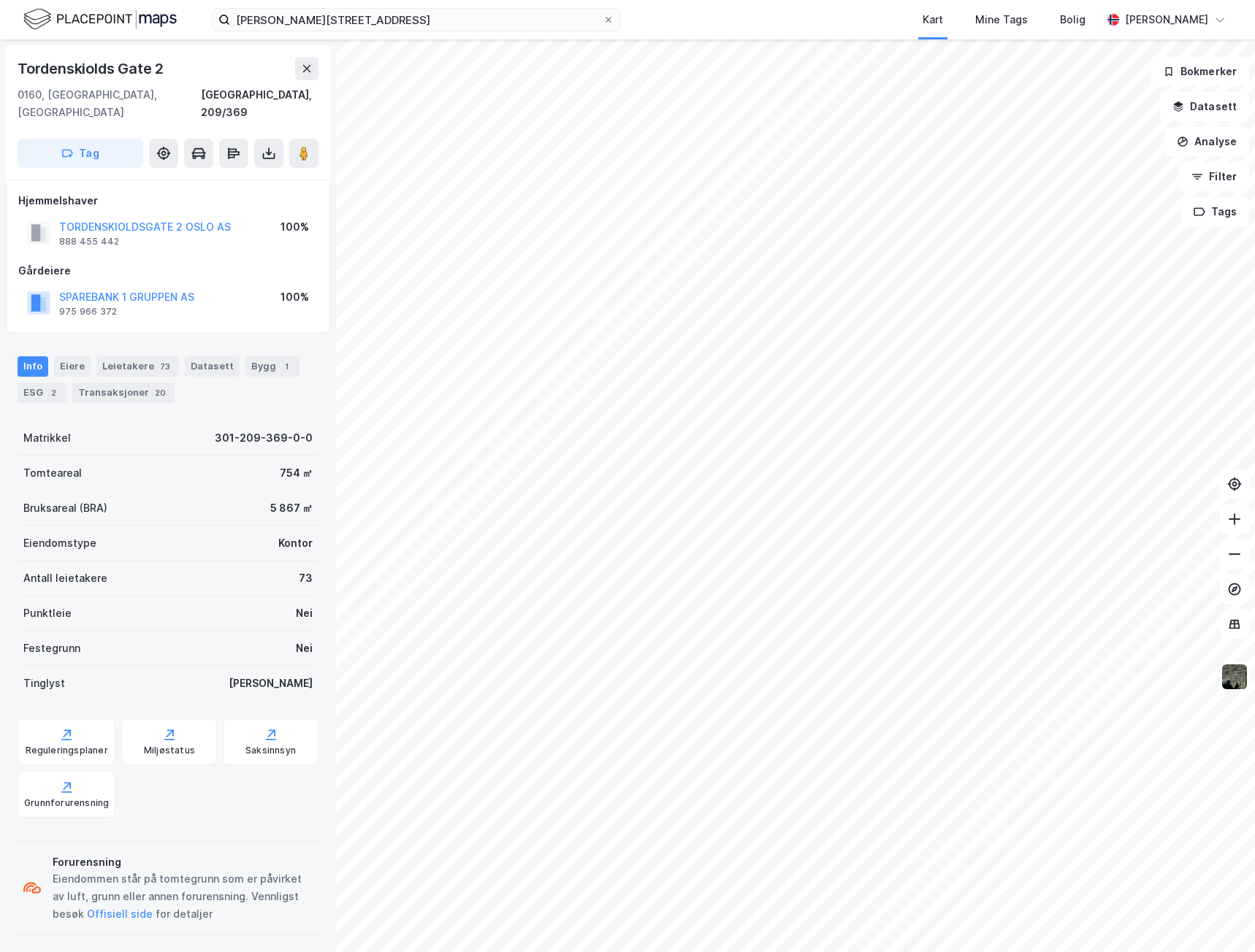  What do you see at coordinates (1214, 211) in the screenshot?
I see `button: Tags` at bounding box center [1214, 211].